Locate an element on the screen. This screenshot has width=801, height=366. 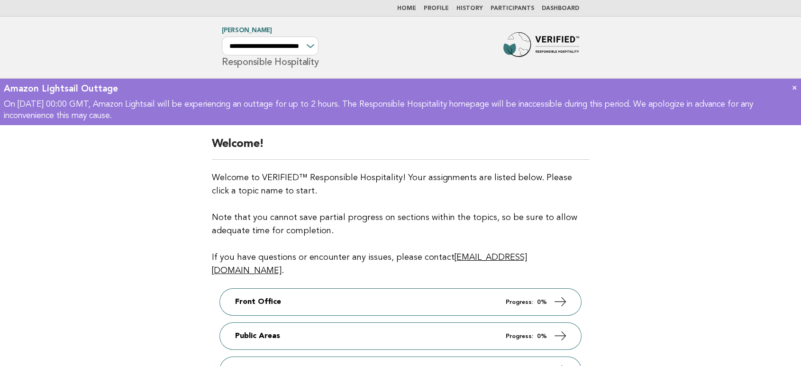
h1: Responsible Hospitality is located at coordinates (270, 47).